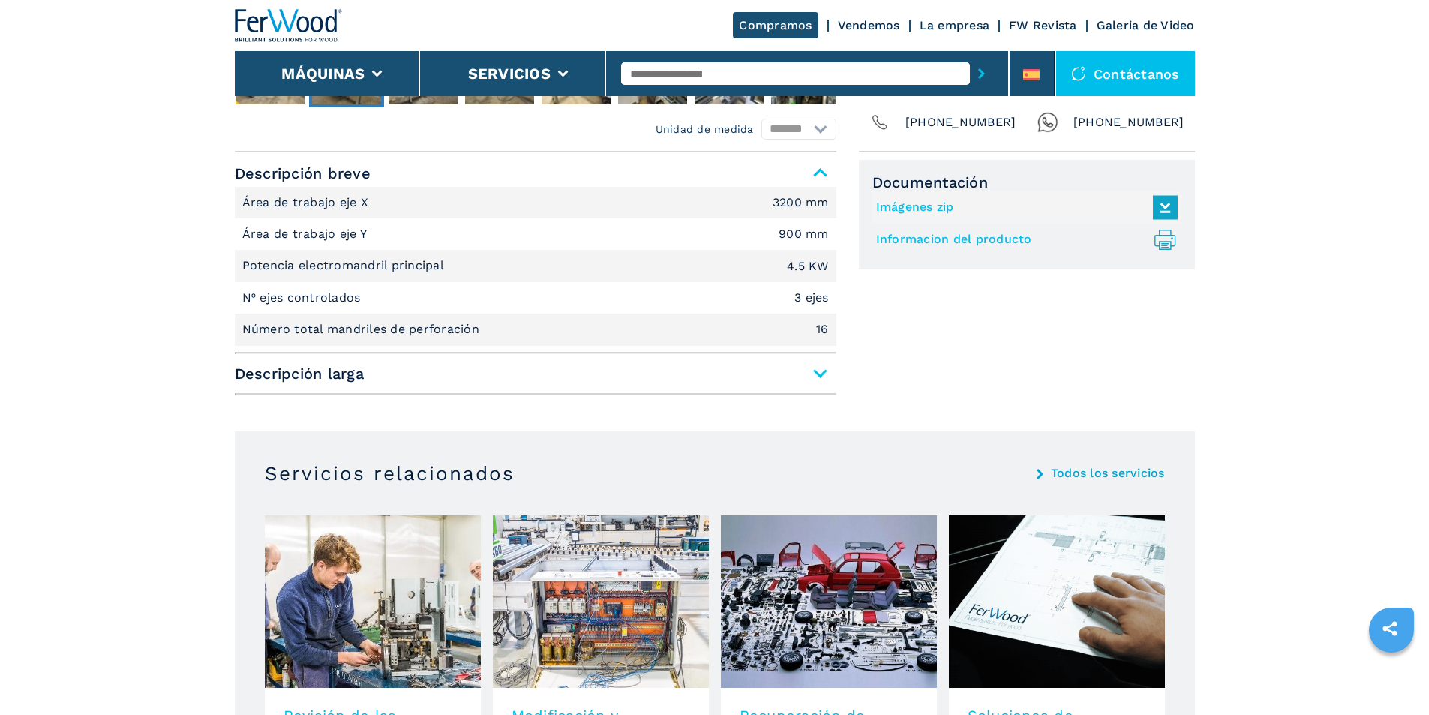 The height and width of the screenshot is (715, 1429). Describe the element at coordinates (880, 122) in the screenshot. I see `img: Phone` at that location.